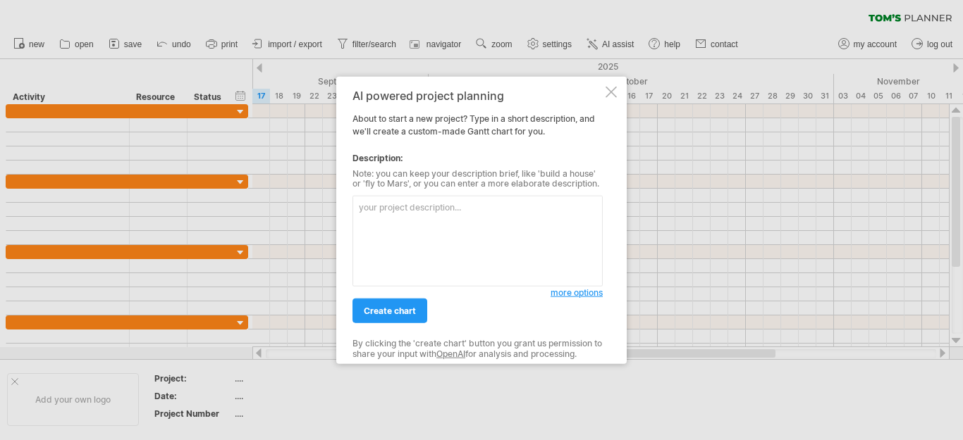  What do you see at coordinates (390, 311) in the screenshot?
I see `span: create chart` at bounding box center [390, 311].